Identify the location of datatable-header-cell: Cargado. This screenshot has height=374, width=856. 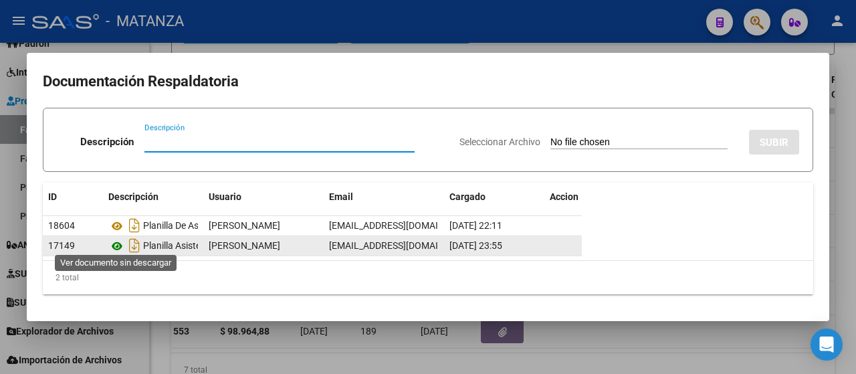
(494, 197).